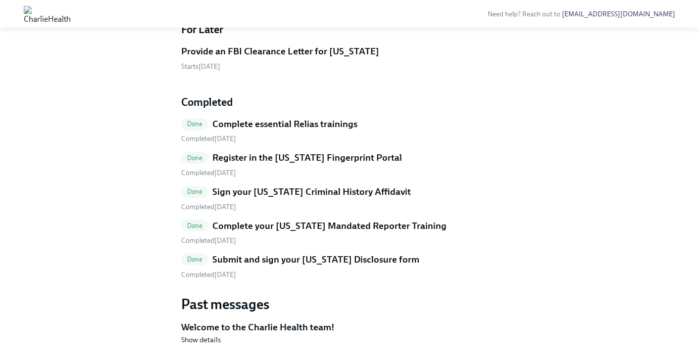  Describe the element at coordinates (47, 14) in the screenshot. I see `img: CharlieHealth` at that location.